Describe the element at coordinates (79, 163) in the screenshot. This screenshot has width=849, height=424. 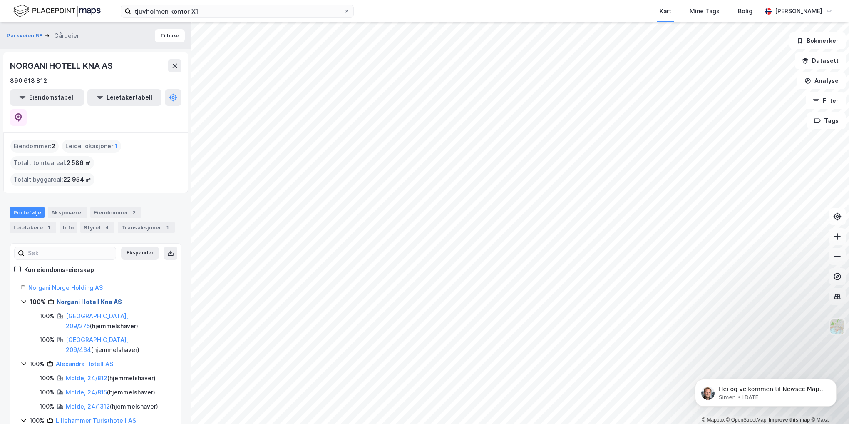
I see `span: 2 586 ㎡` at that location.